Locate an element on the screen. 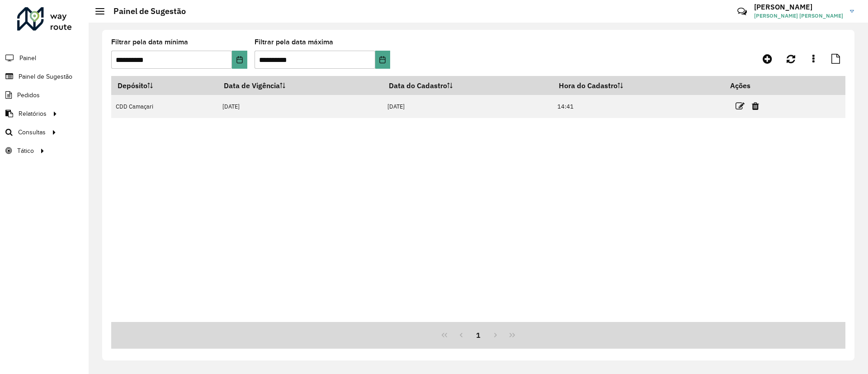 This screenshot has width=868, height=374. h2: Painel de Sugestão is located at coordinates (145, 11).